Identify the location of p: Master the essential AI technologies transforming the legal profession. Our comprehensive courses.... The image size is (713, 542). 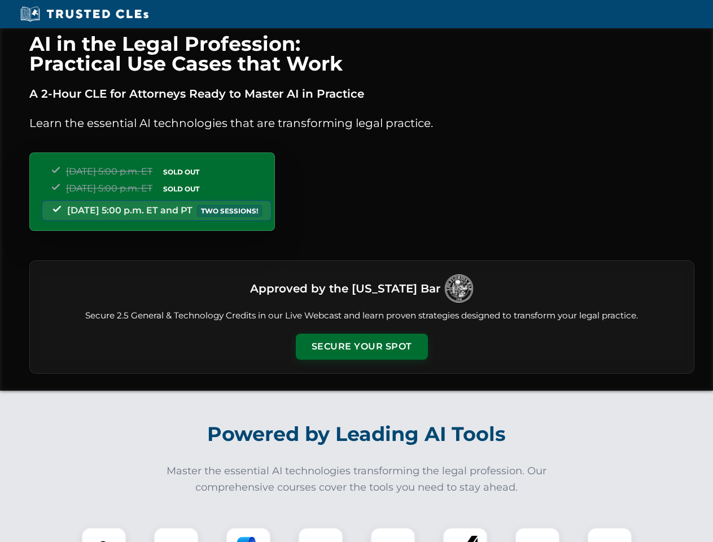
(357, 479).